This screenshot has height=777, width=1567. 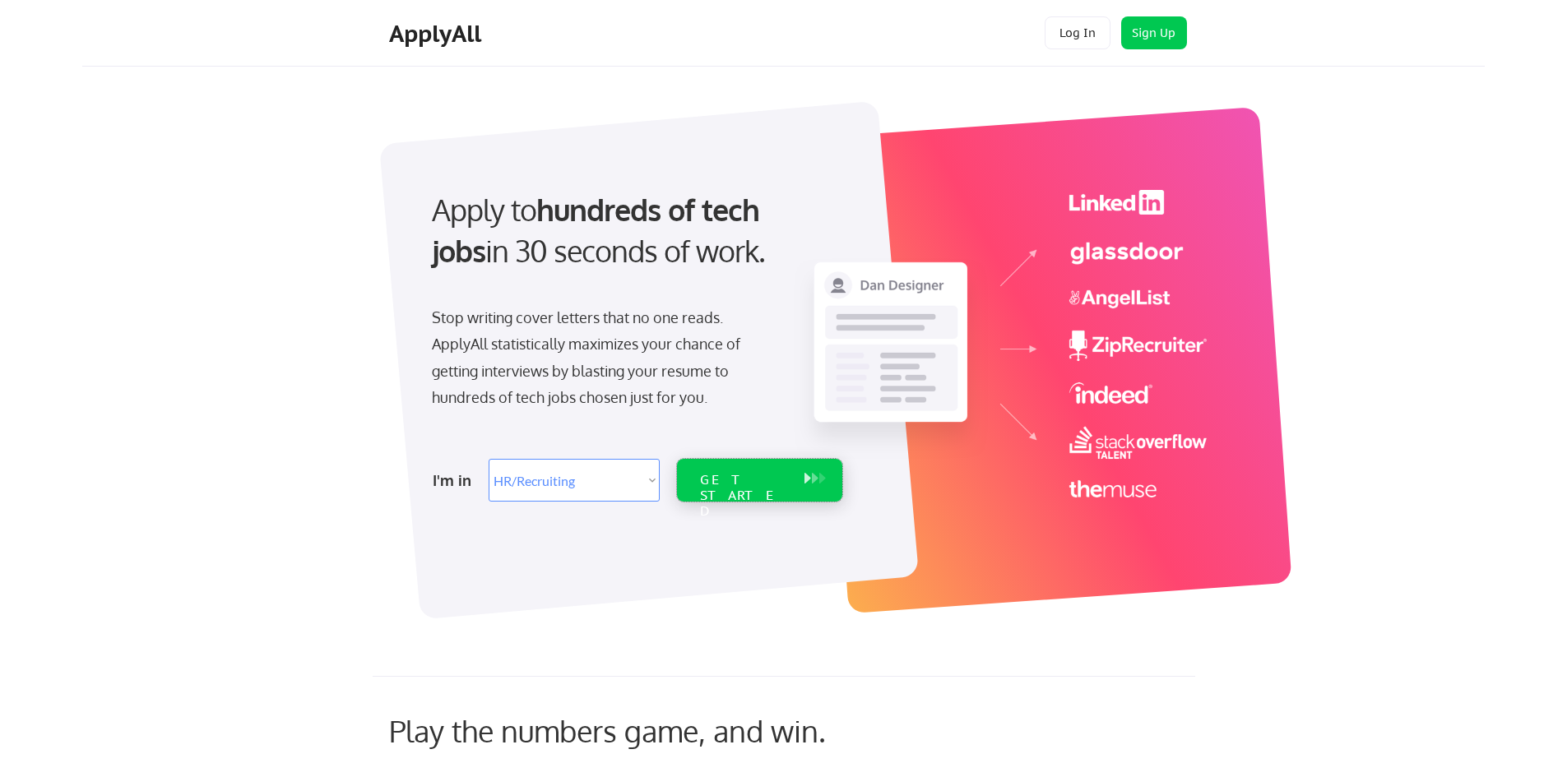 I want to click on div: I'm in, so click(x=456, y=480).